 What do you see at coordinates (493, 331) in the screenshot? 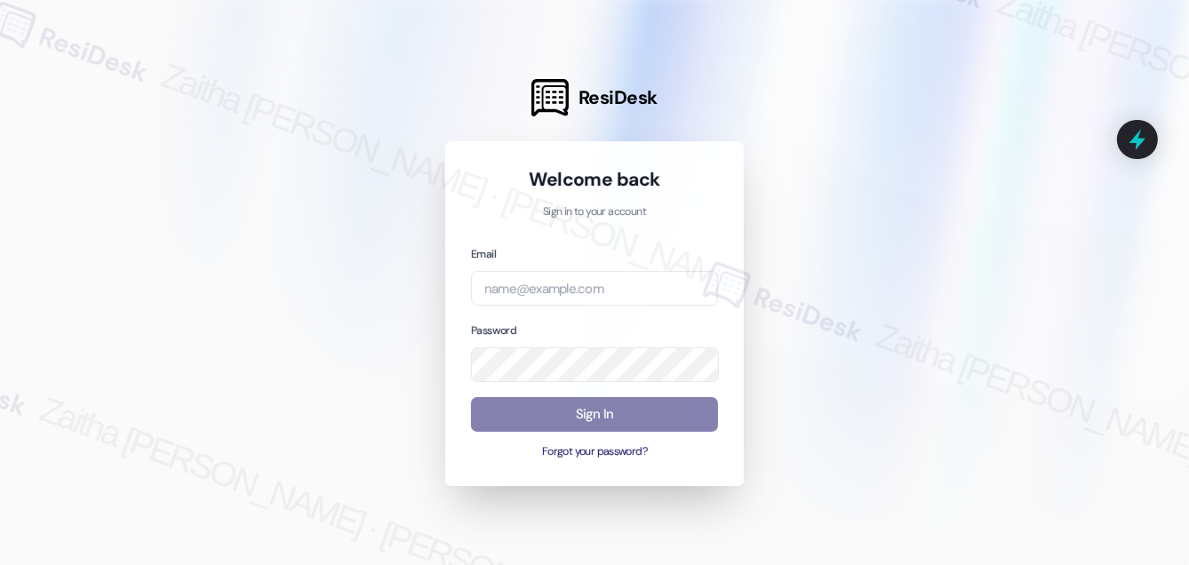
I see `label: Password` at bounding box center [493, 331].